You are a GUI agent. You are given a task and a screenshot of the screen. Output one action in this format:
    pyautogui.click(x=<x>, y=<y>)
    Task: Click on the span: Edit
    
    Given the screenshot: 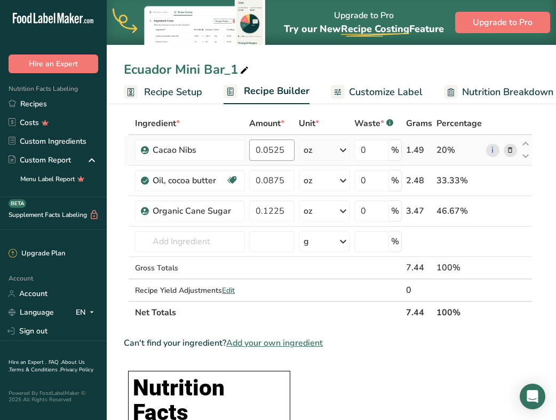 What is the action you would take?
    pyautogui.click(x=228, y=290)
    